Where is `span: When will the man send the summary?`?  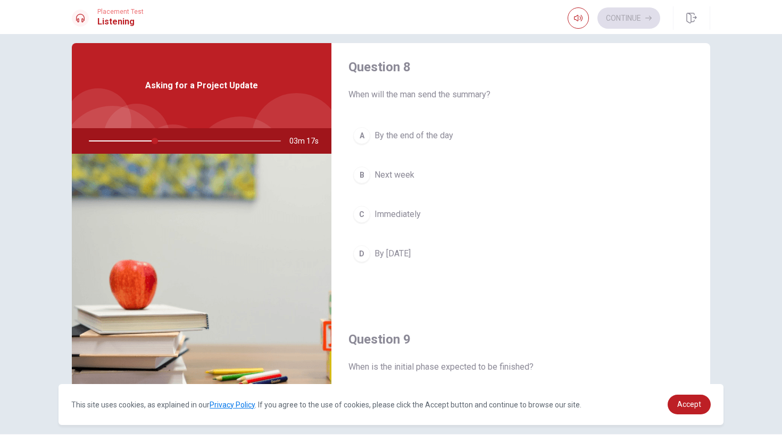 span: When will the man send the summary? is located at coordinates (521, 95).